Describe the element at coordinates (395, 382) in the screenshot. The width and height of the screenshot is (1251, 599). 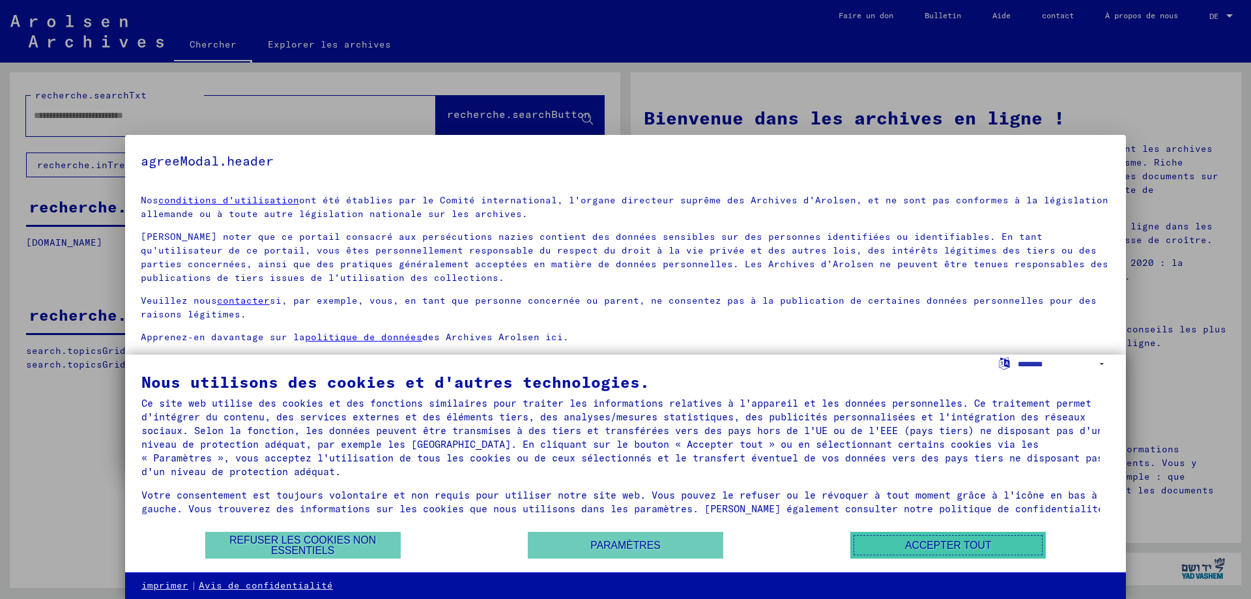
I see `font: Nous utilisons des cookies et d'autres technologies.` at that location.